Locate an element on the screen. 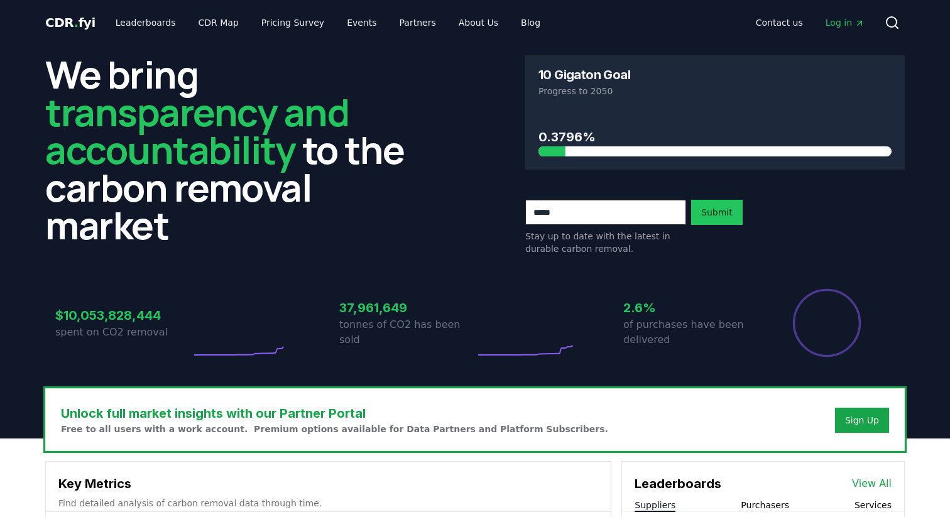 This screenshot has width=950, height=517. a: Sign Up is located at coordinates (862, 420).